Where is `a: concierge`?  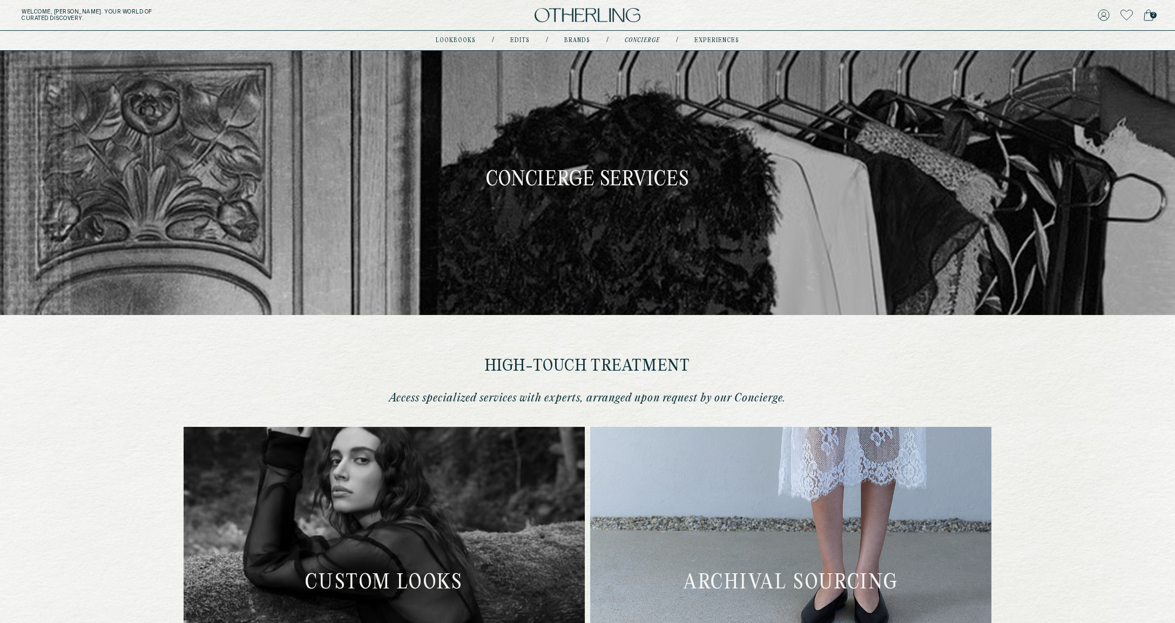
a: concierge is located at coordinates (642, 41).